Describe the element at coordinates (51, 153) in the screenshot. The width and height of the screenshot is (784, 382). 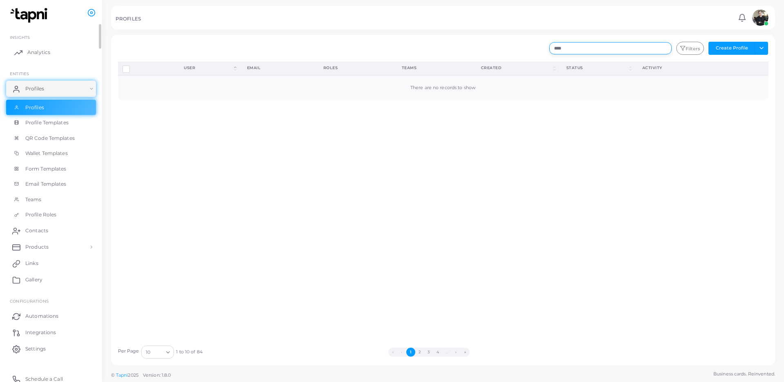
I see `a: Wallet Templates` at that location.